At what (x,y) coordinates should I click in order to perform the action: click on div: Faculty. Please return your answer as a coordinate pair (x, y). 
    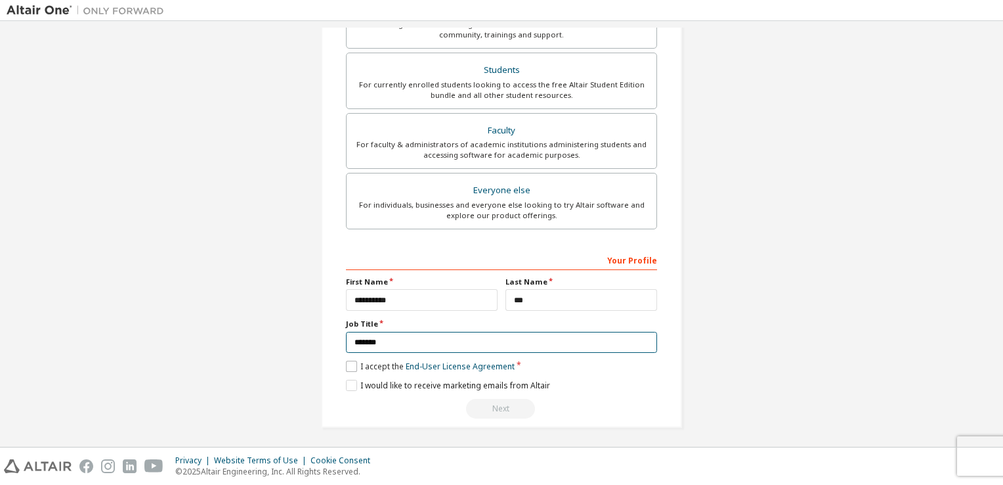
    Looking at the image, I should click on (502, 131).